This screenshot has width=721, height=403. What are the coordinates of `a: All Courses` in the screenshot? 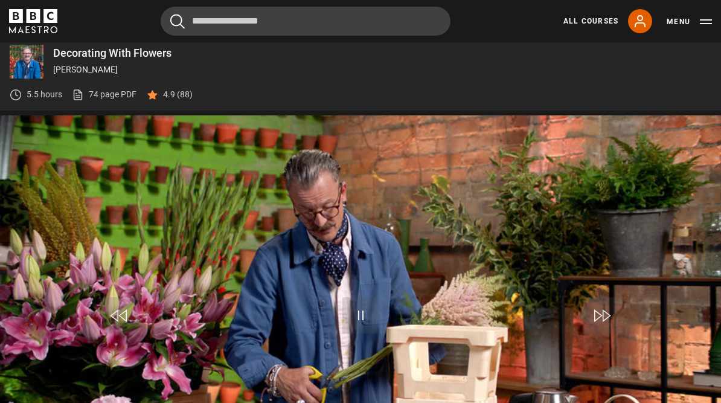 It's located at (591, 21).